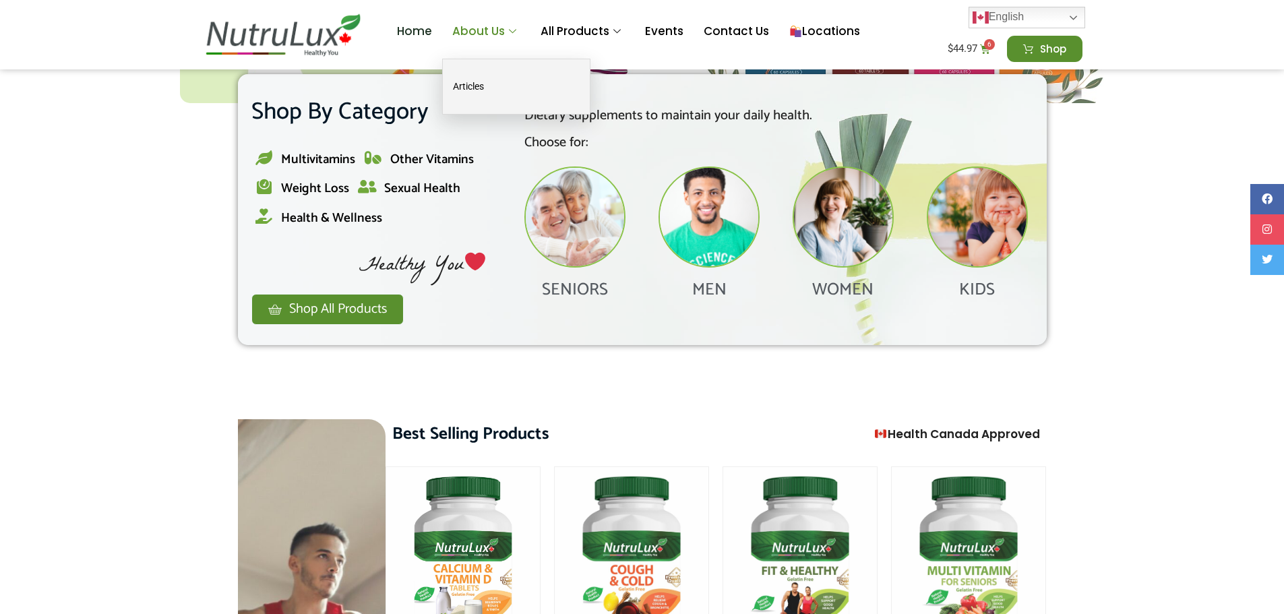 This screenshot has height=614, width=1284. Describe the element at coordinates (977, 290) in the screenshot. I see `a: KIDS` at that location.